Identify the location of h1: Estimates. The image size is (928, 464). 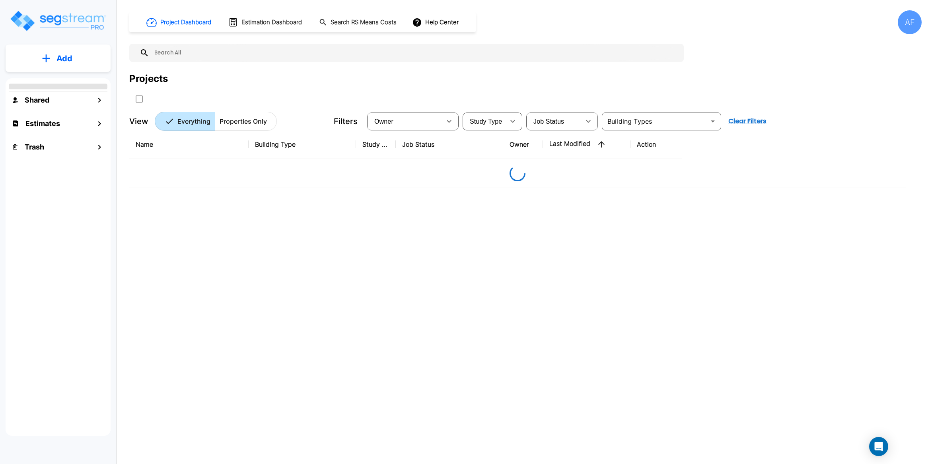
(43, 123).